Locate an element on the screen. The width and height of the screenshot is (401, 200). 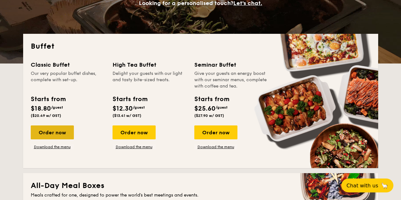
span: ($13.41 w/ GST) is located at coordinates (127, 116).